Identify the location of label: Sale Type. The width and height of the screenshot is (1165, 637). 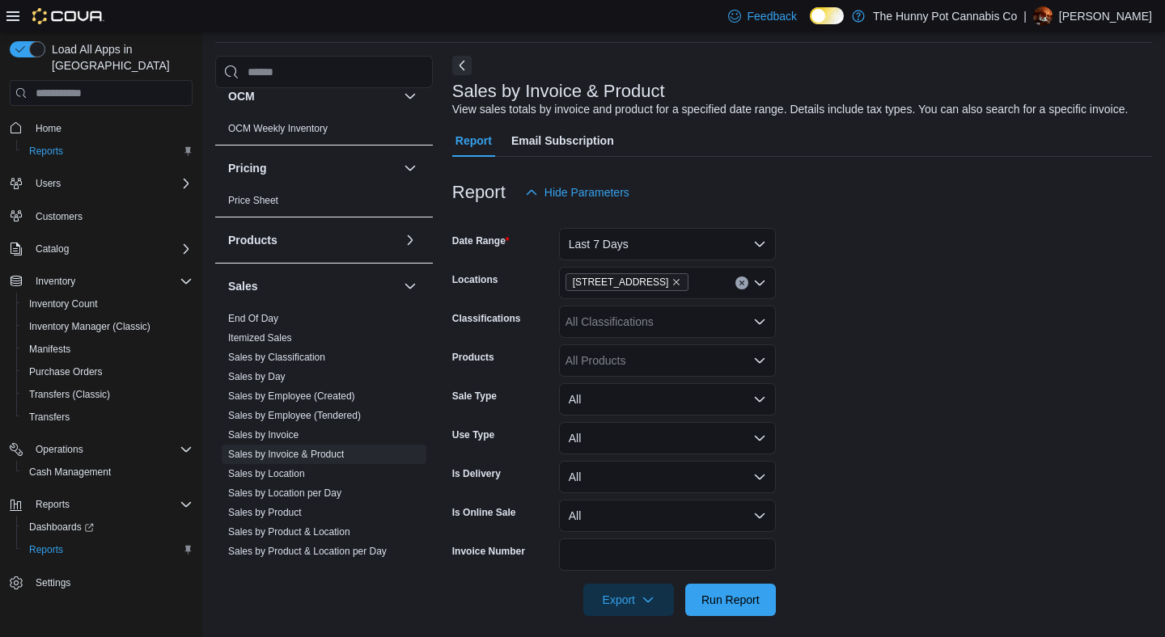
(474, 396).